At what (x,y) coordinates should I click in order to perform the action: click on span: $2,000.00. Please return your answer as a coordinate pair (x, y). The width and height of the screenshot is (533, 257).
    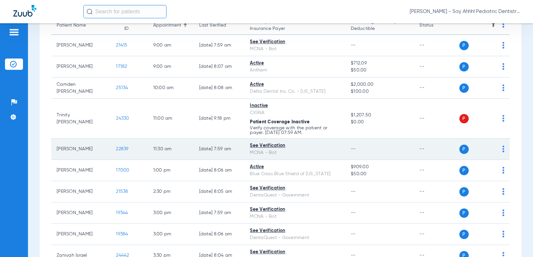
    Looking at the image, I should click on (380, 85).